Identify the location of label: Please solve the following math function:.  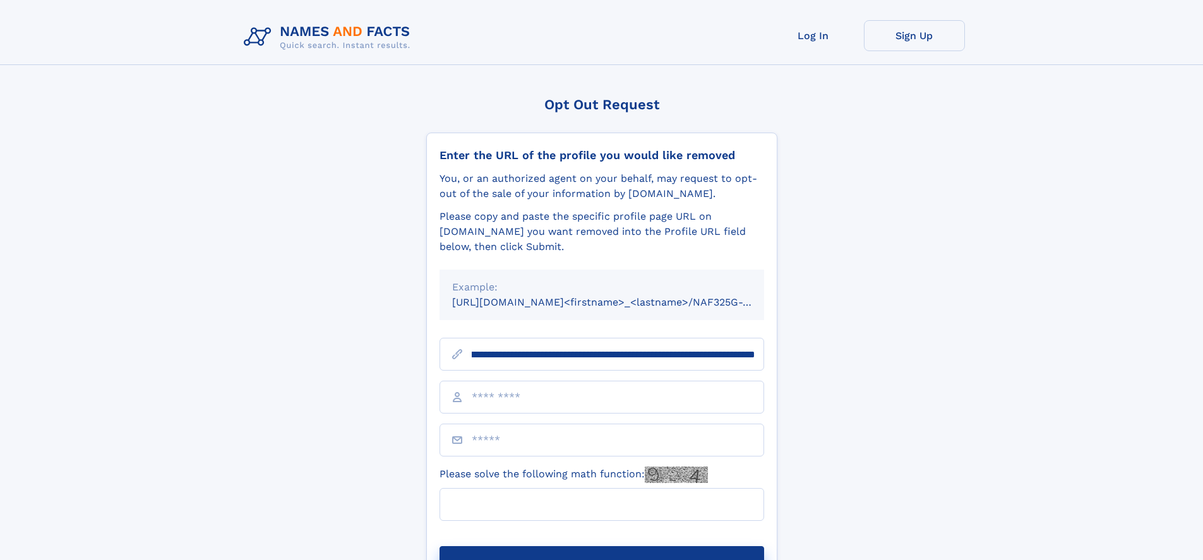
(573, 475).